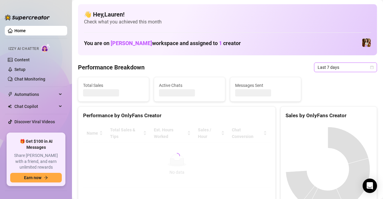 The width and height of the screenshot is (383, 199). Describe the element at coordinates (33, 177) in the screenshot. I see `span: Earn now` at that location.